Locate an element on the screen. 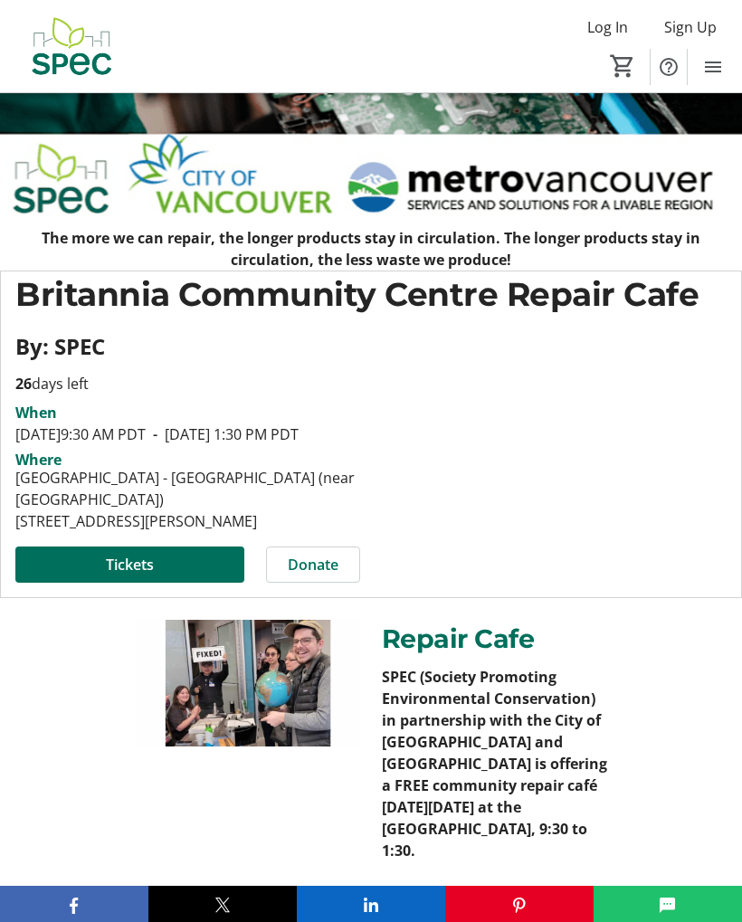 The image size is (742, 922). button: Log In is located at coordinates (607, 27).